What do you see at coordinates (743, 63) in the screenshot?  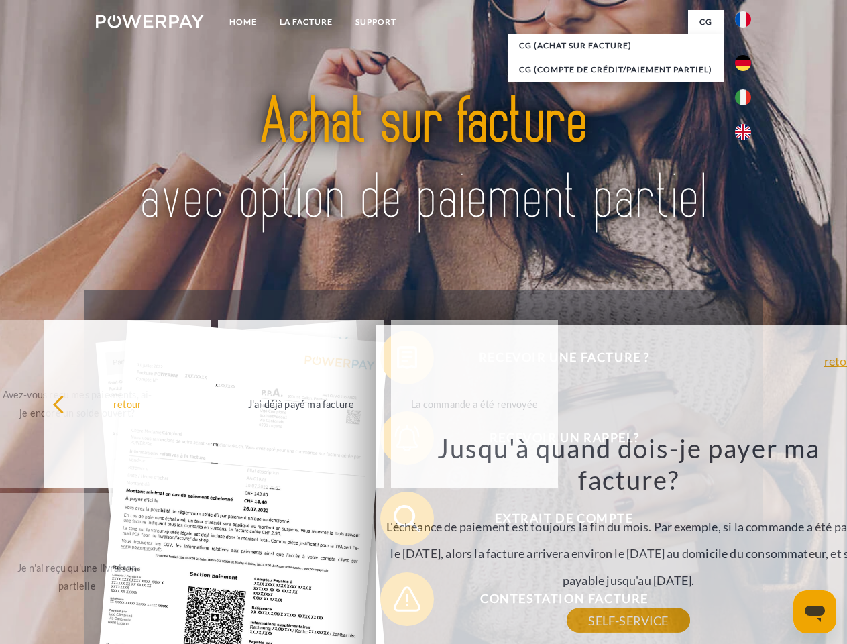 I see `img: de` at bounding box center [743, 63].